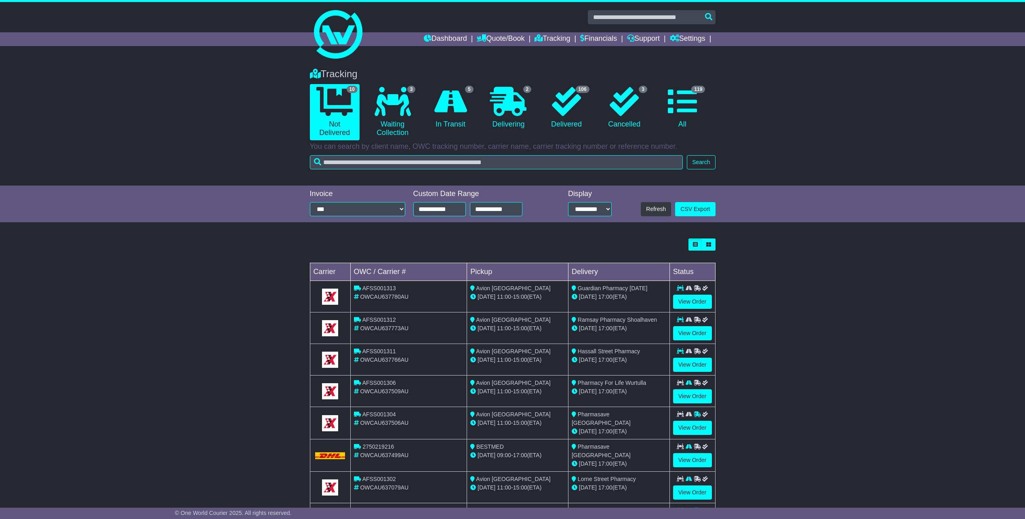 The width and height of the screenshot is (1025, 519). What do you see at coordinates (392, 112) in the screenshot?
I see `a: 3 Waiting Collection` at bounding box center [392, 112].